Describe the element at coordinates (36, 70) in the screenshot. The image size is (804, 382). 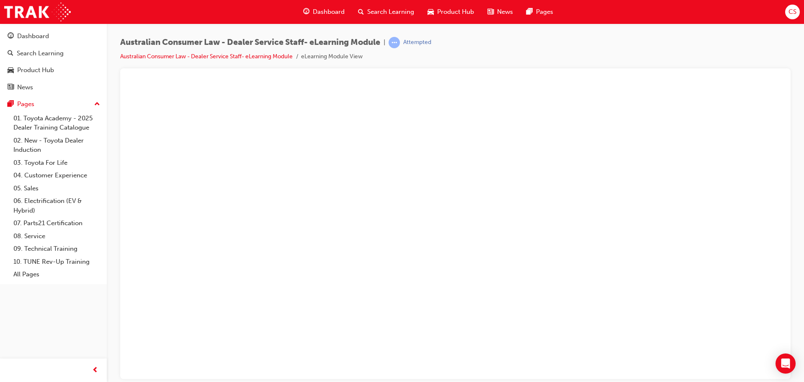
I see `div: Product Hub` at that location.